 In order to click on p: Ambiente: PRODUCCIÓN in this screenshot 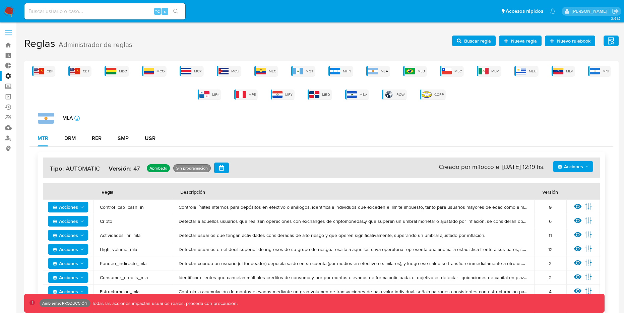, I will do `click(65, 303)`.